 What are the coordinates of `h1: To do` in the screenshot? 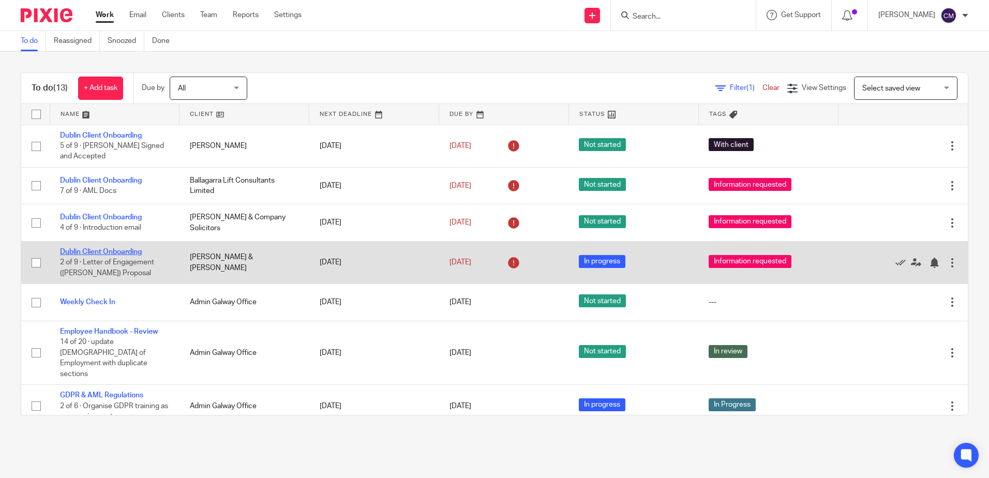 It's located at (50, 88).